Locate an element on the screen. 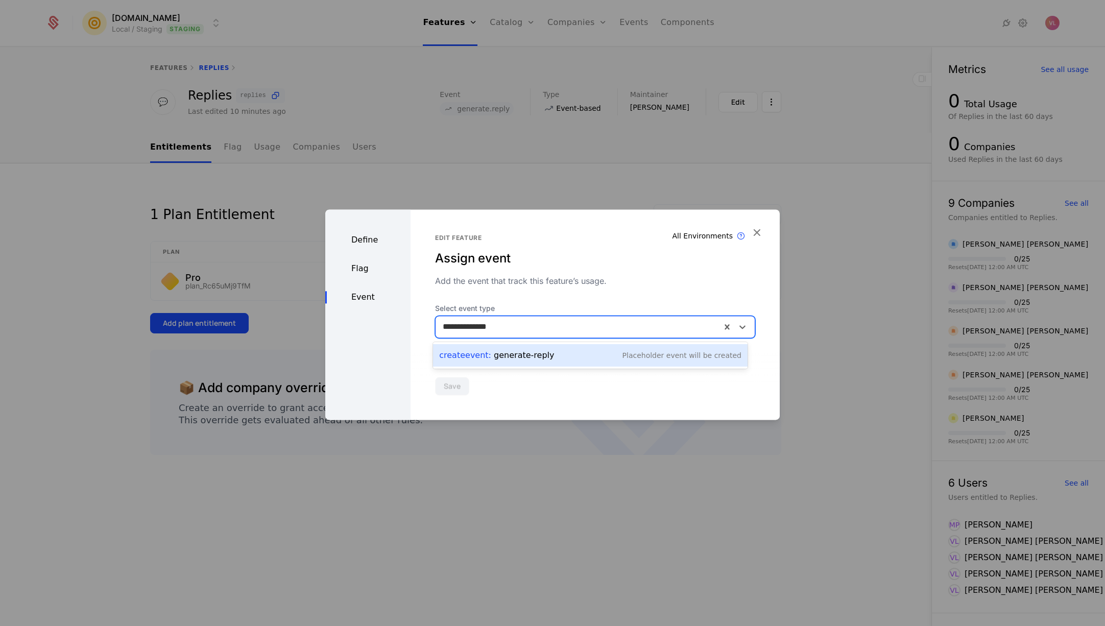  div: Edit feature is located at coordinates (595, 238).